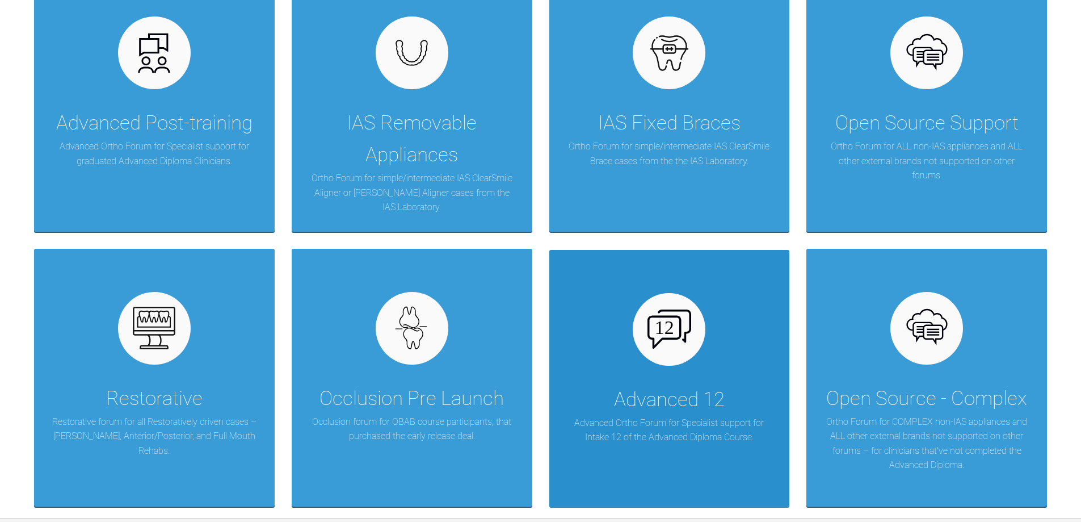 This screenshot has width=1081, height=522. Describe the element at coordinates (927, 443) in the screenshot. I see `p: Ortho Forum for COMPLEX non-IAS appliances and ALL other external brands not supported on other f...` at that location.